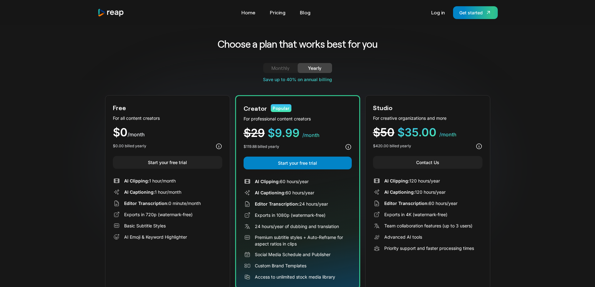 The width and height of the screenshot is (595, 287). What do you see at coordinates (305, 12) in the screenshot?
I see `a: Blog` at bounding box center [305, 12].